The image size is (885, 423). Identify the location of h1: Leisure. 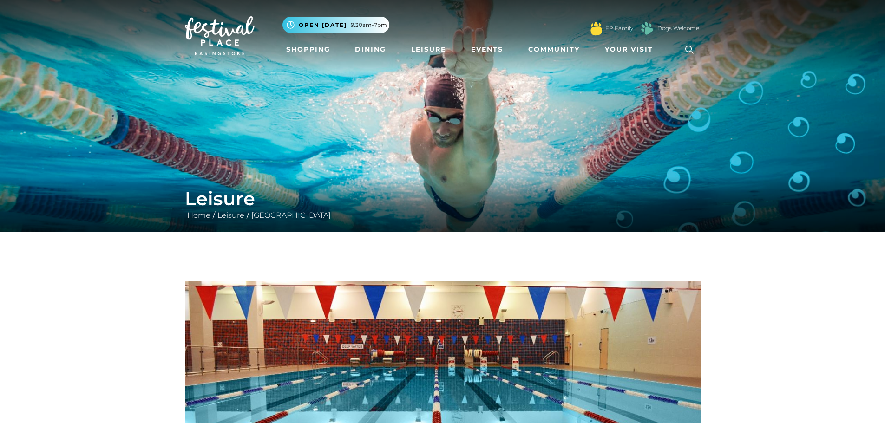
(443, 199).